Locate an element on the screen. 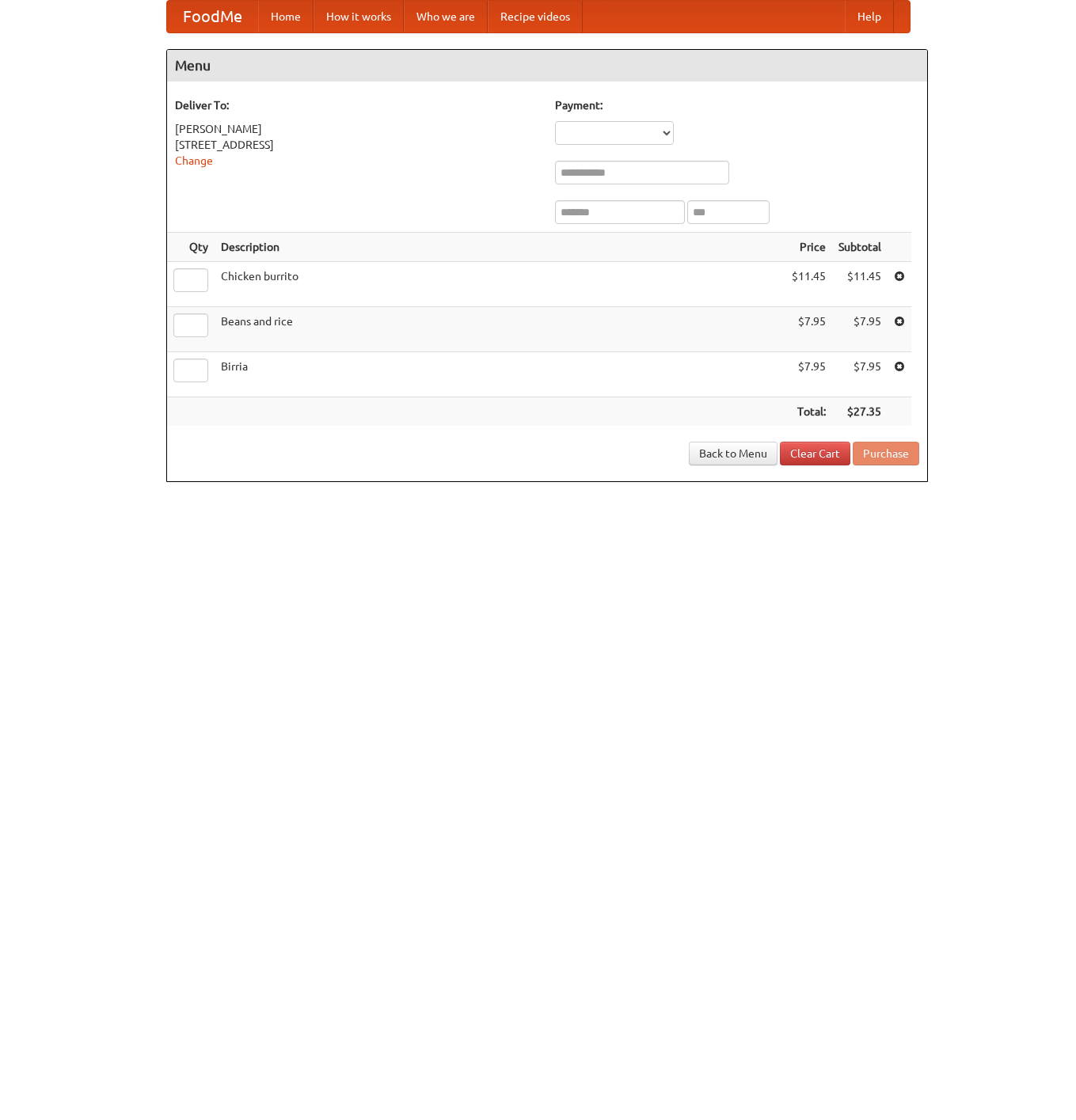 This screenshot has width=1076, height=1120. th: Qty is located at coordinates (191, 247).